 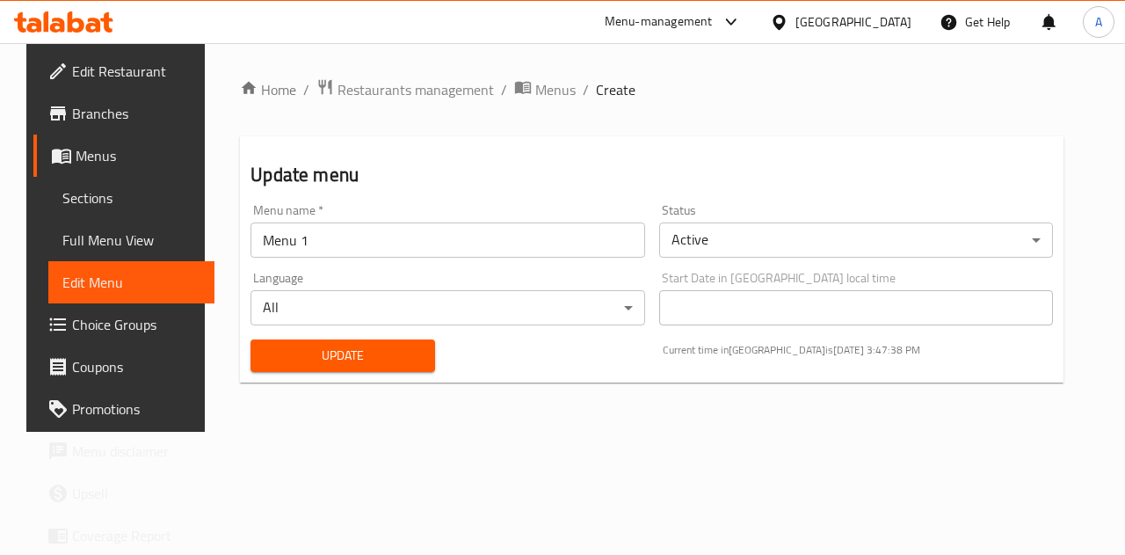 I want to click on a: Sections, so click(x=131, y=198).